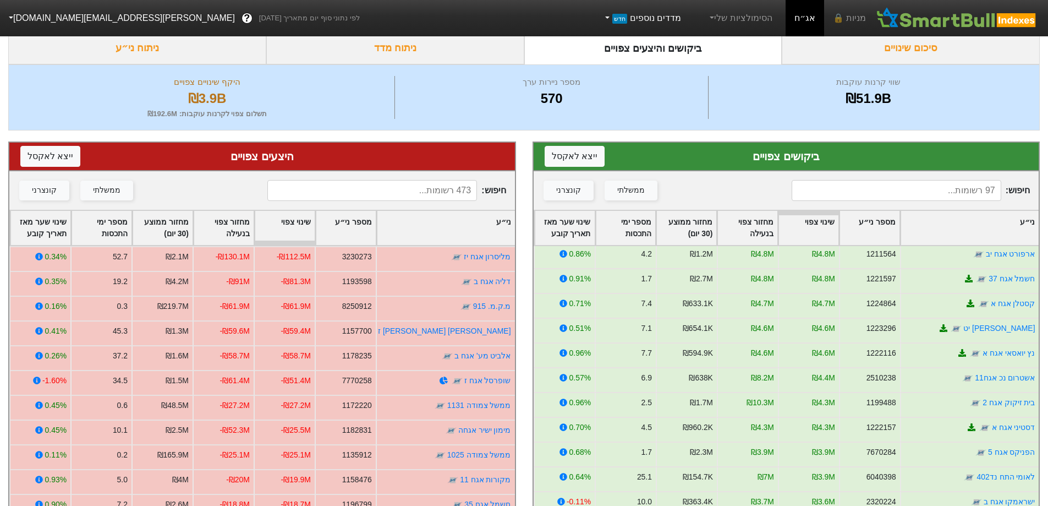 The width and height of the screenshot is (1048, 506). I want to click on div: -₪112.5M, so click(294, 256).